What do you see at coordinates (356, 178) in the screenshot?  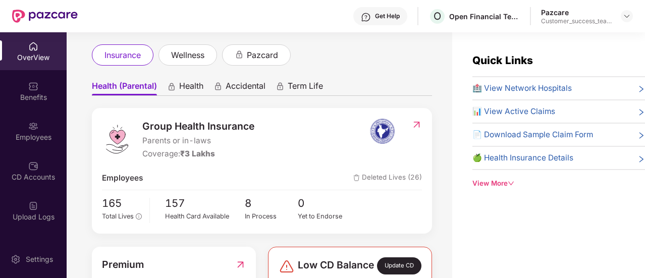 I see `img: deleteIcon` at bounding box center [356, 178].